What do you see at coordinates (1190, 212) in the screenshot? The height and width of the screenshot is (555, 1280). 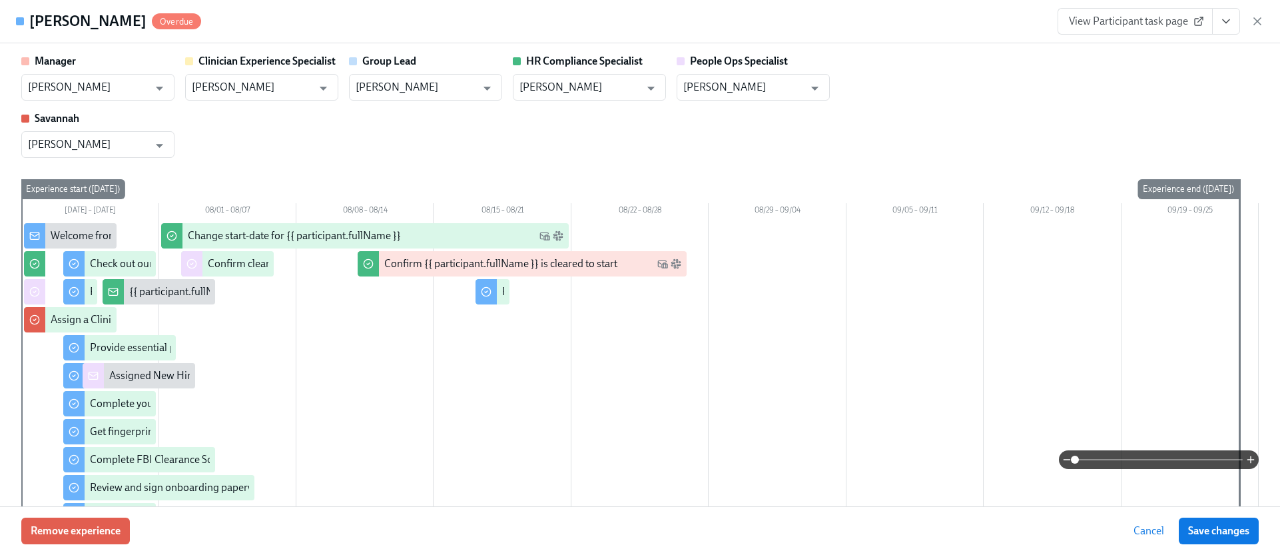 I see `div: 09/19 – 09/25` at bounding box center [1190, 212].